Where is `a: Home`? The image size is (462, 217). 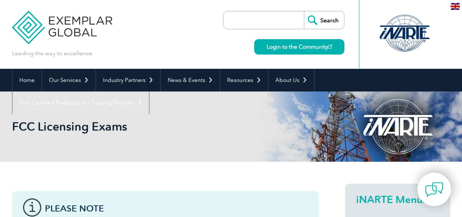 a: Home is located at coordinates (27, 80).